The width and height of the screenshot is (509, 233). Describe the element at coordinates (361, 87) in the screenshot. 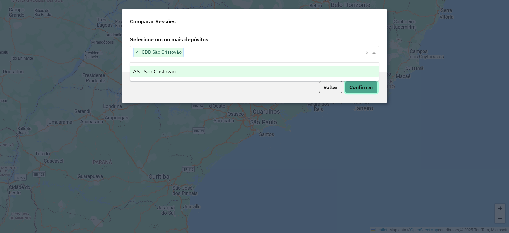

I see `button: Confirmar` at that location.